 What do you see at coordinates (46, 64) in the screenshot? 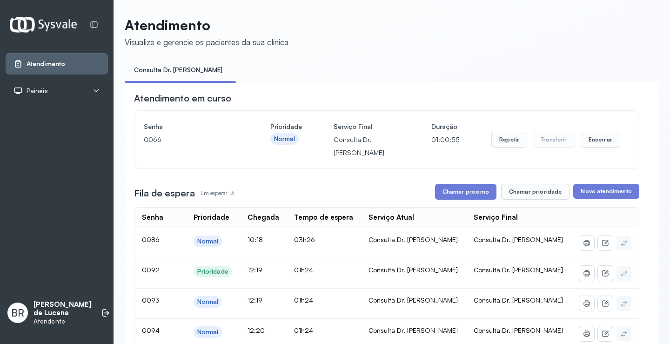
I see `span: Atendimento` at bounding box center [46, 64].